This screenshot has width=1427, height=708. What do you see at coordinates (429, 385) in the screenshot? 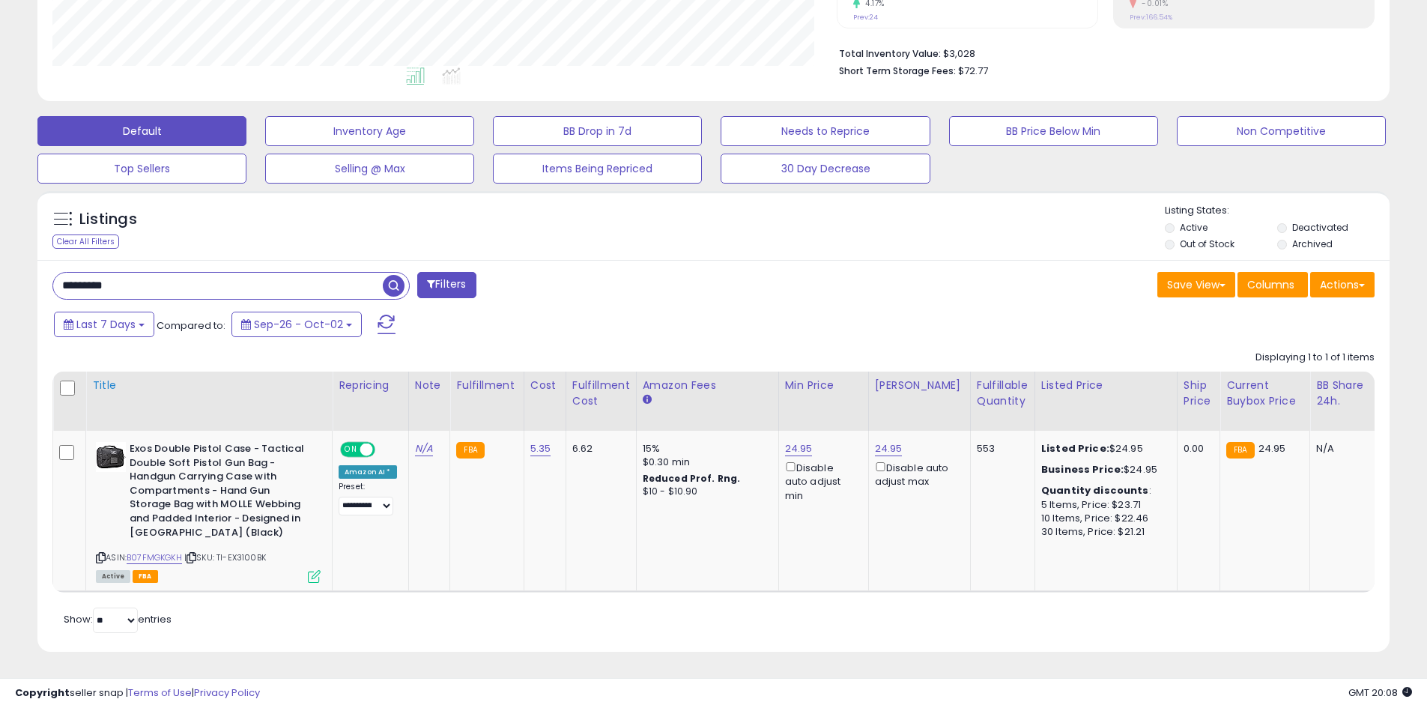
I see `div: Note` at bounding box center [429, 385].